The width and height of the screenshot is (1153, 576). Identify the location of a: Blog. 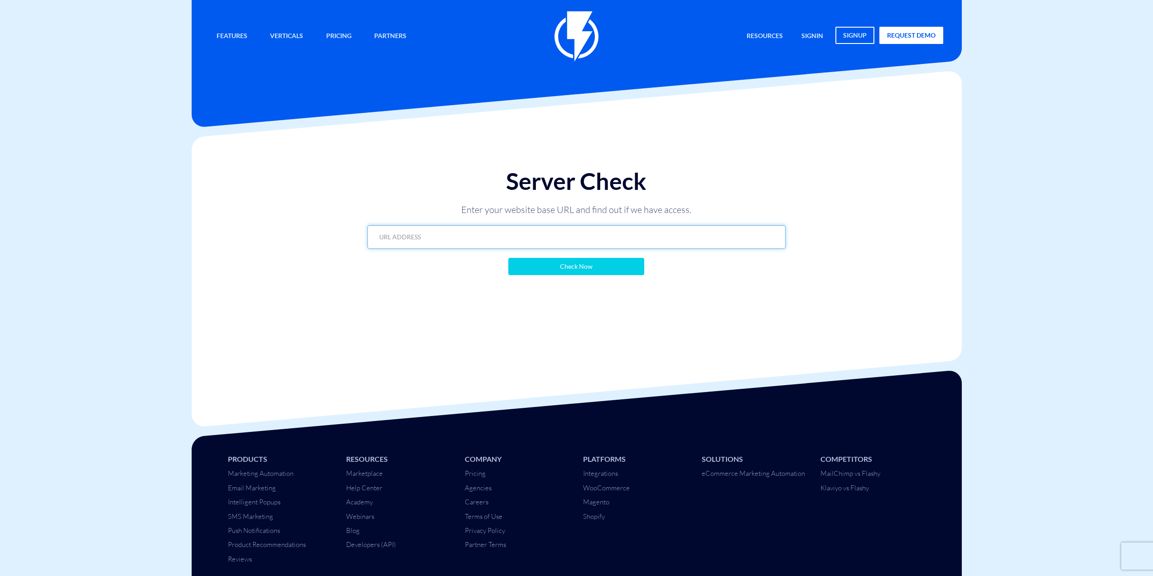
(353, 530).